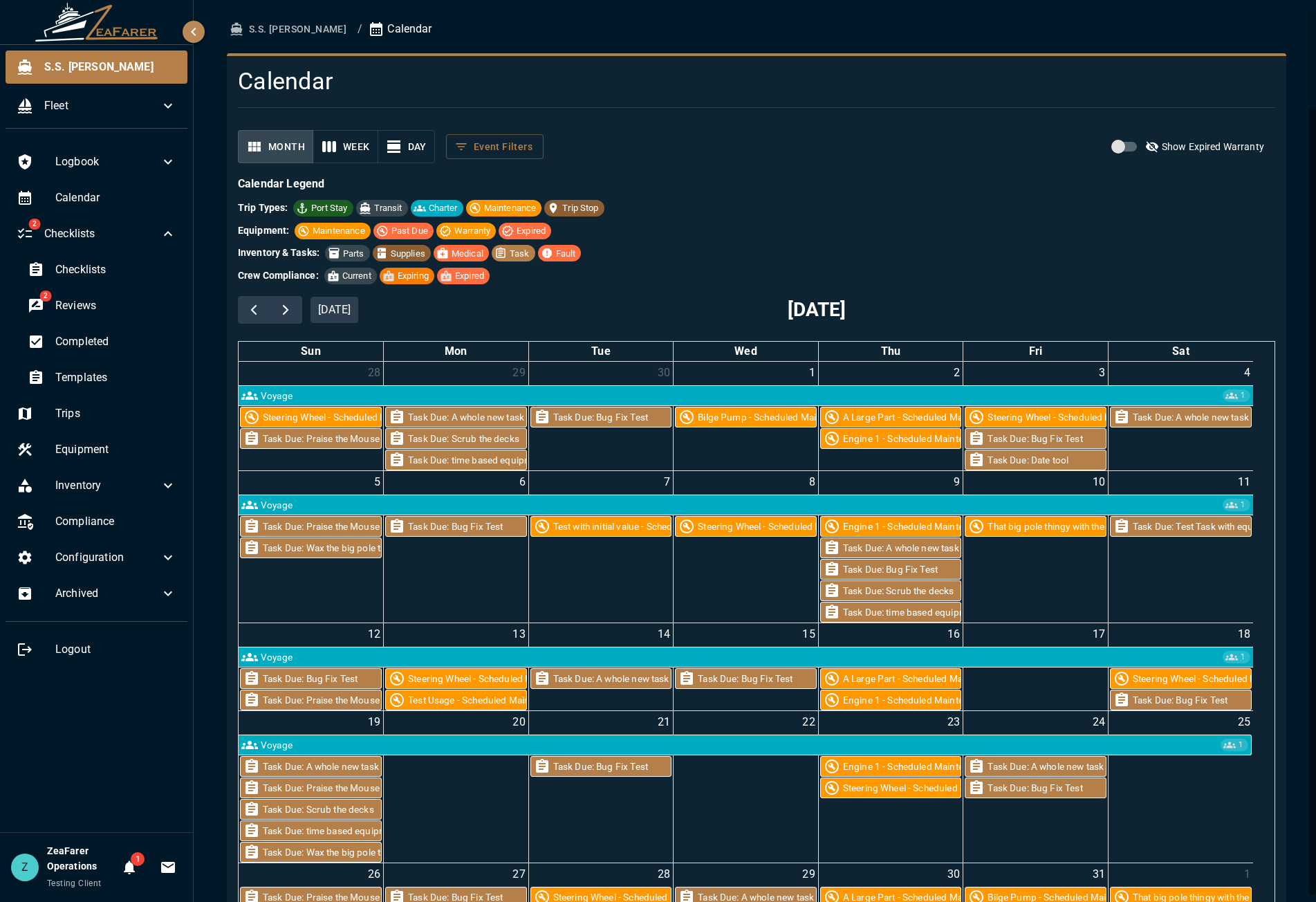 The height and width of the screenshot is (902, 1316). Describe the element at coordinates (601, 416) in the screenshot. I see `td: September 30, 2025` at that location.